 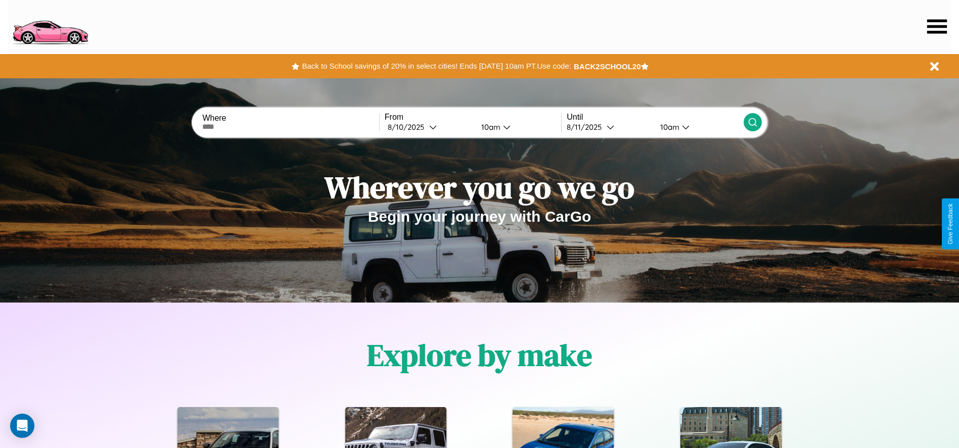 What do you see at coordinates (586, 127) in the screenshot?
I see `div: 8 / 11 / 2025` at bounding box center [586, 127].